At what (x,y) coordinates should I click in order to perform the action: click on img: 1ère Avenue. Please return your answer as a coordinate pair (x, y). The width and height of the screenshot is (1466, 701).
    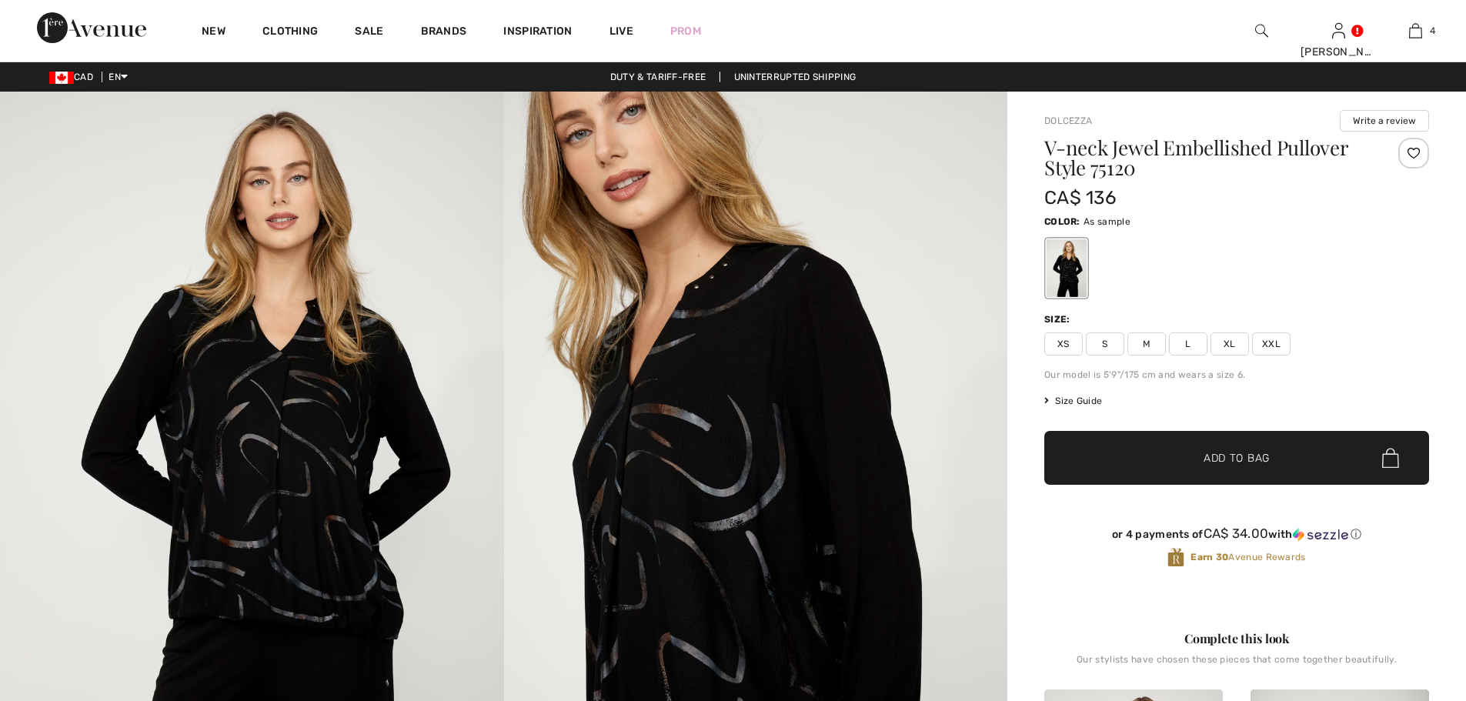
    Looking at the image, I should click on (92, 28).